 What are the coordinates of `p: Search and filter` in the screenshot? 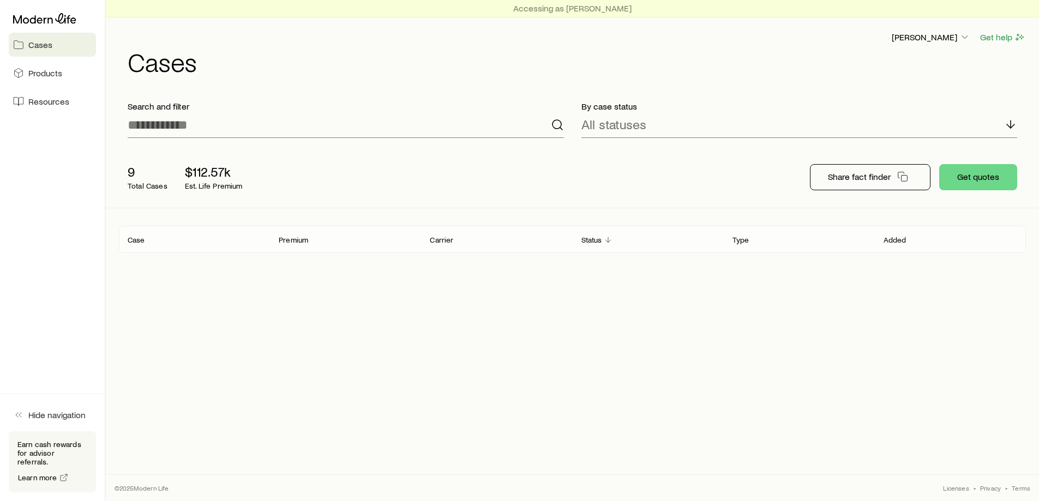 It's located at (346, 106).